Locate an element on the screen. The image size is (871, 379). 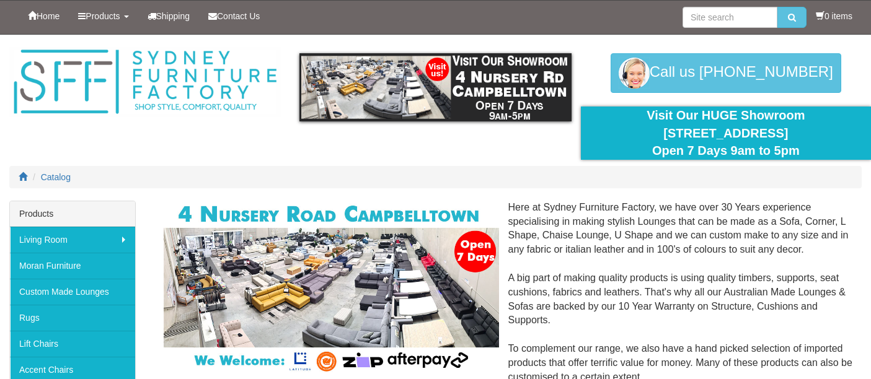
a: Products is located at coordinates (103, 16).